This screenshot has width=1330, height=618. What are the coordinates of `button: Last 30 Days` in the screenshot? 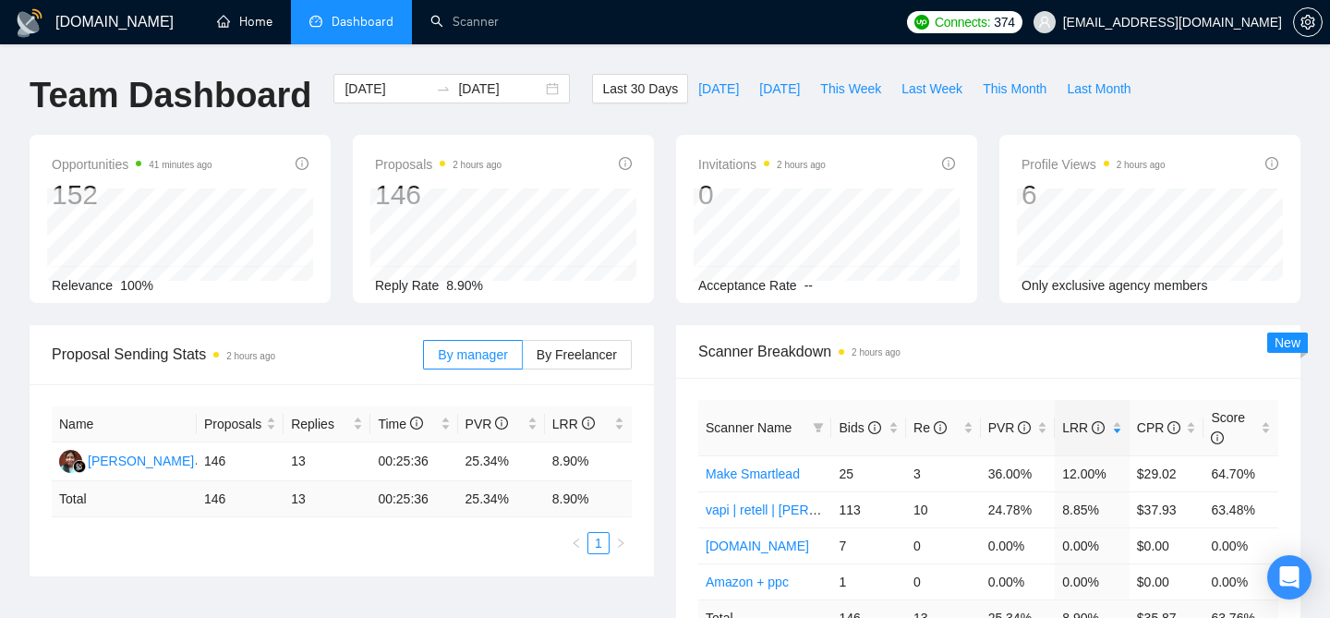 It's located at (640, 89).